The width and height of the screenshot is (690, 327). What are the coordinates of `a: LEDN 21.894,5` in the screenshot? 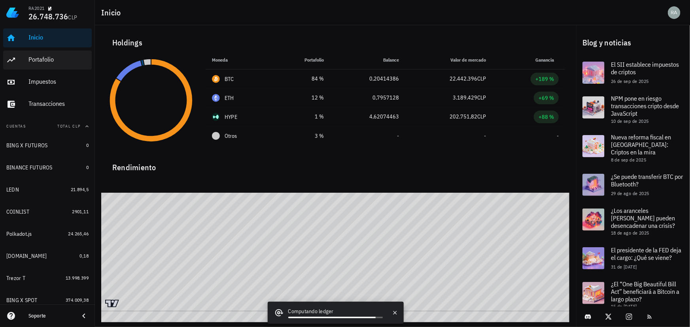 It's located at (47, 190).